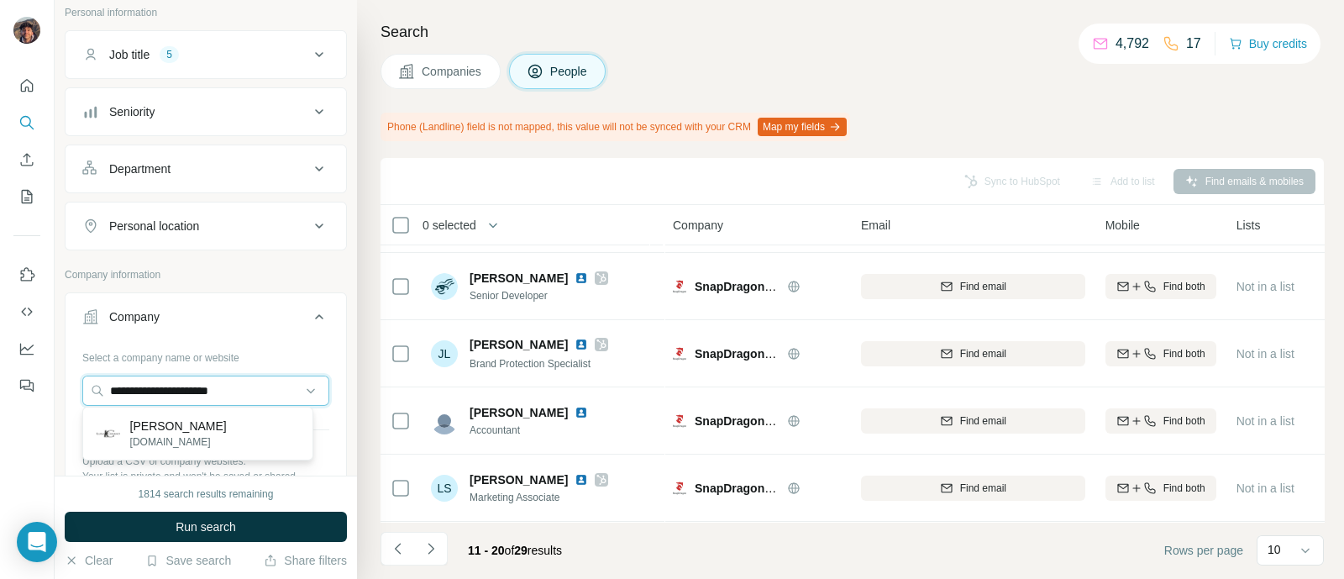  What do you see at coordinates (27, 197) in the screenshot?
I see `button: My lists` at bounding box center [27, 197].